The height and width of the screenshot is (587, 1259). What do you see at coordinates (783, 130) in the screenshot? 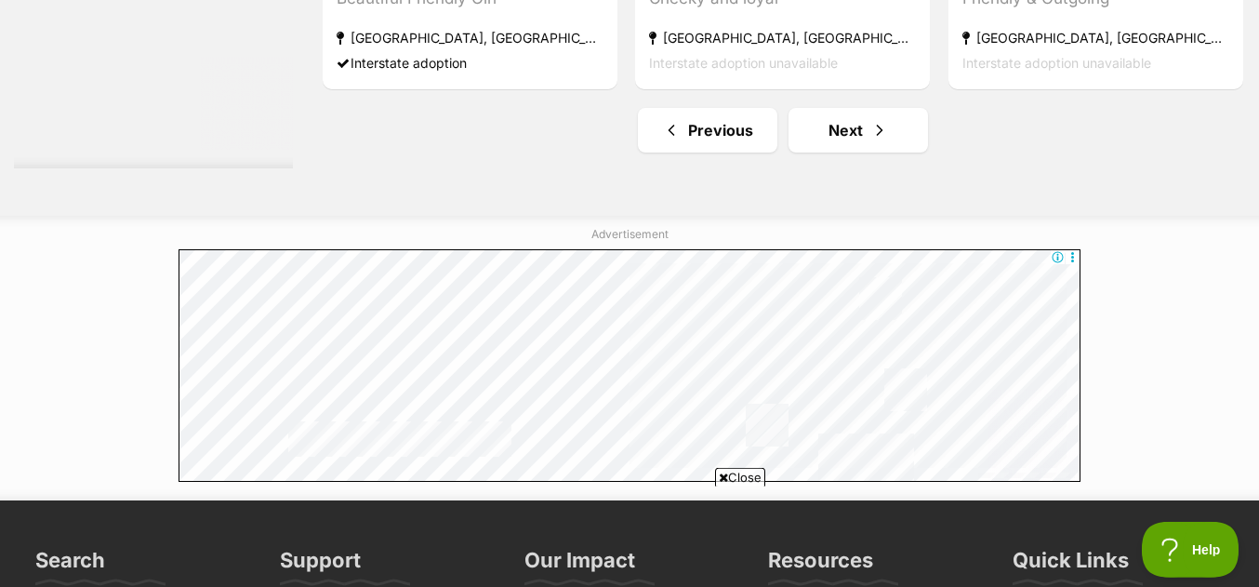
I see `nav: Pagination` at bounding box center [783, 130].